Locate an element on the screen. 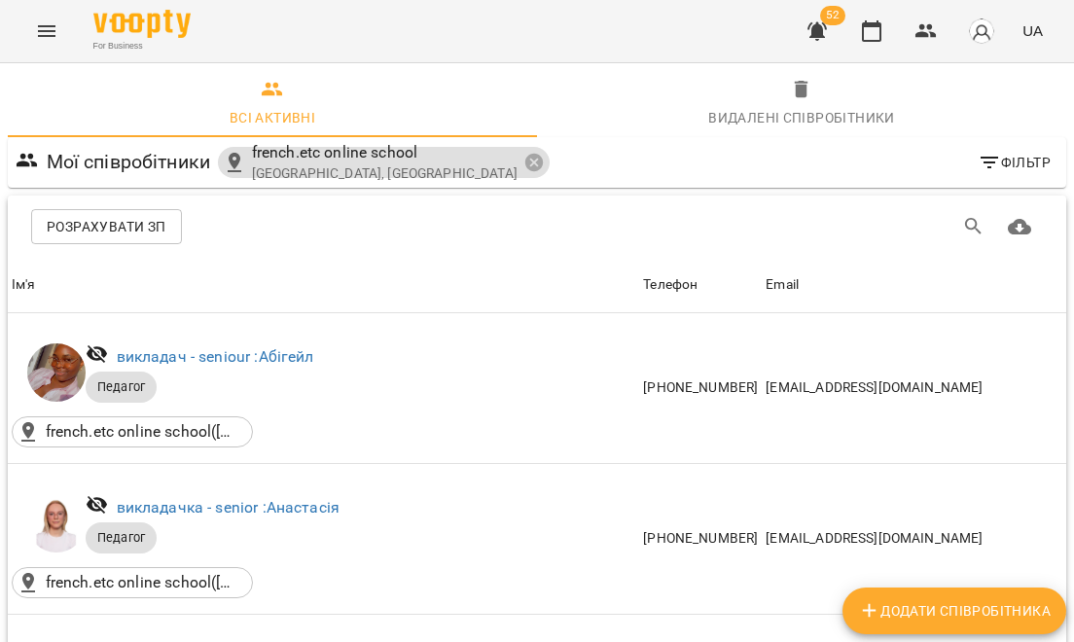 This screenshot has height=642, width=1074. img: Анастасія is located at coordinates (56, 524).